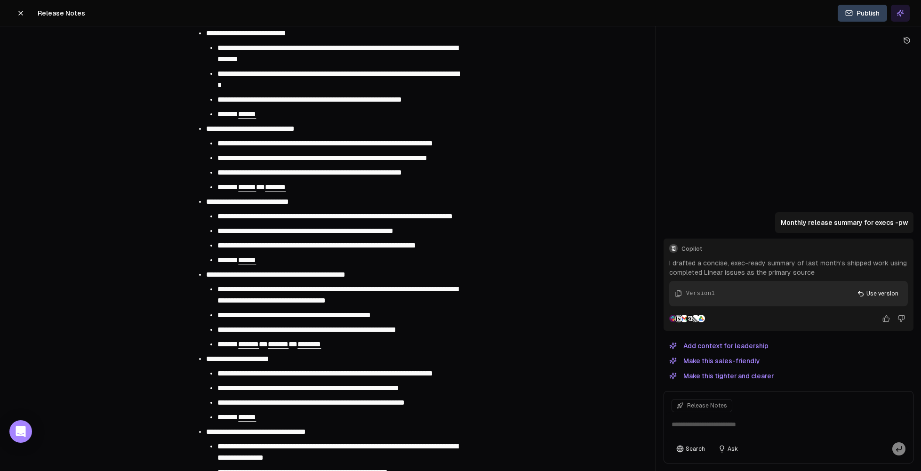 This screenshot has width=921, height=471. I want to click on button: Make this sales-friendly, so click(714, 361).